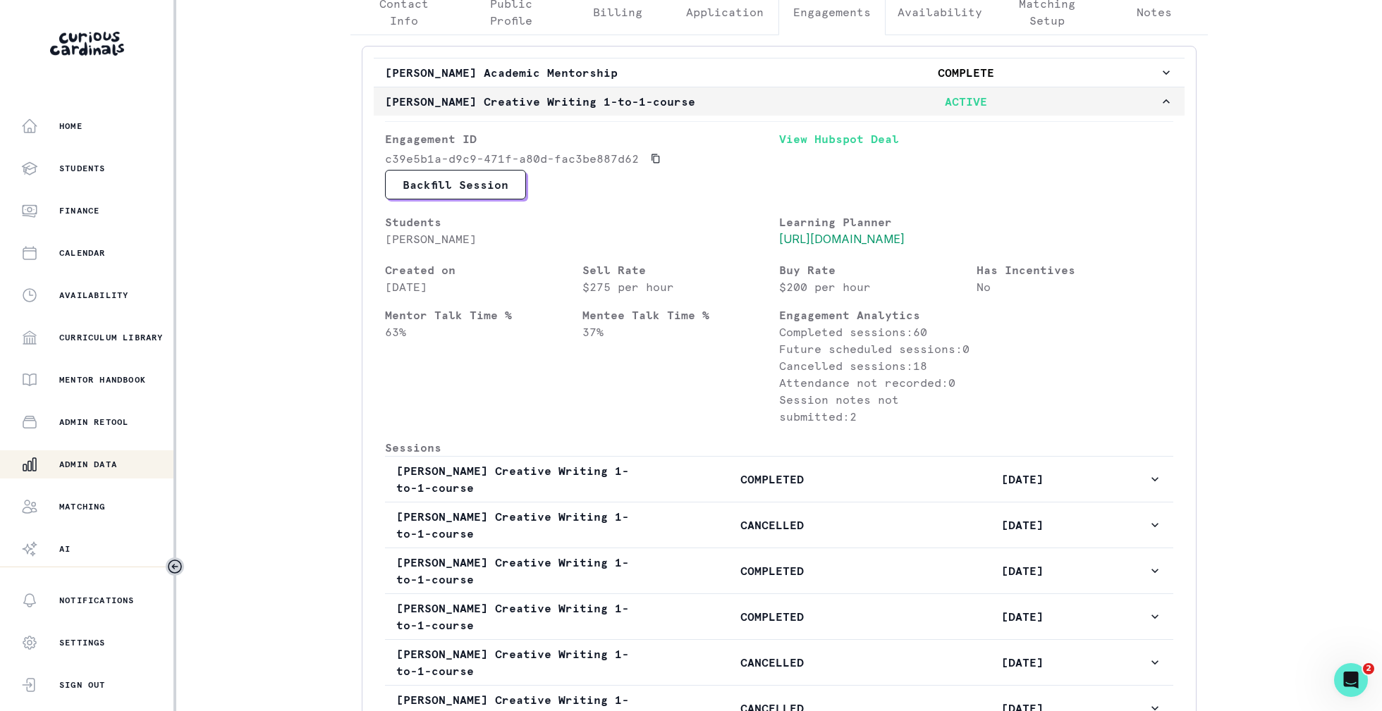  What do you see at coordinates (97, 601) in the screenshot?
I see `p: Notifications` at bounding box center [97, 601].